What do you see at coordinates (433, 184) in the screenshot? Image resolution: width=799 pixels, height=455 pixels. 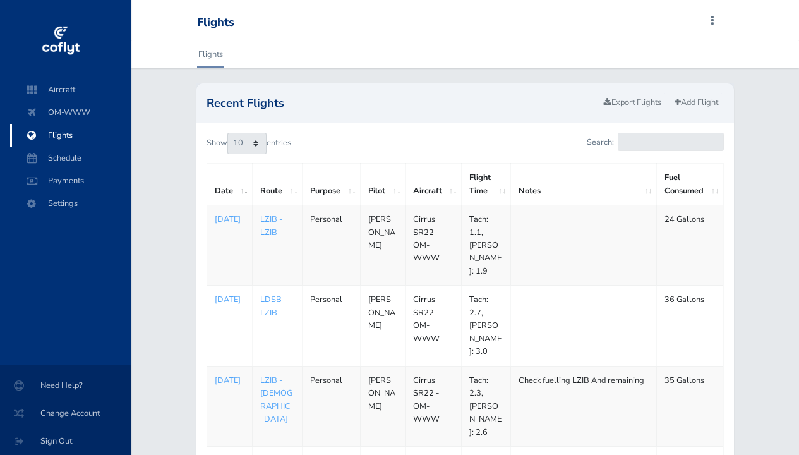 I see `th: Aircraft: activate to sort column ascending` at bounding box center [433, 184].